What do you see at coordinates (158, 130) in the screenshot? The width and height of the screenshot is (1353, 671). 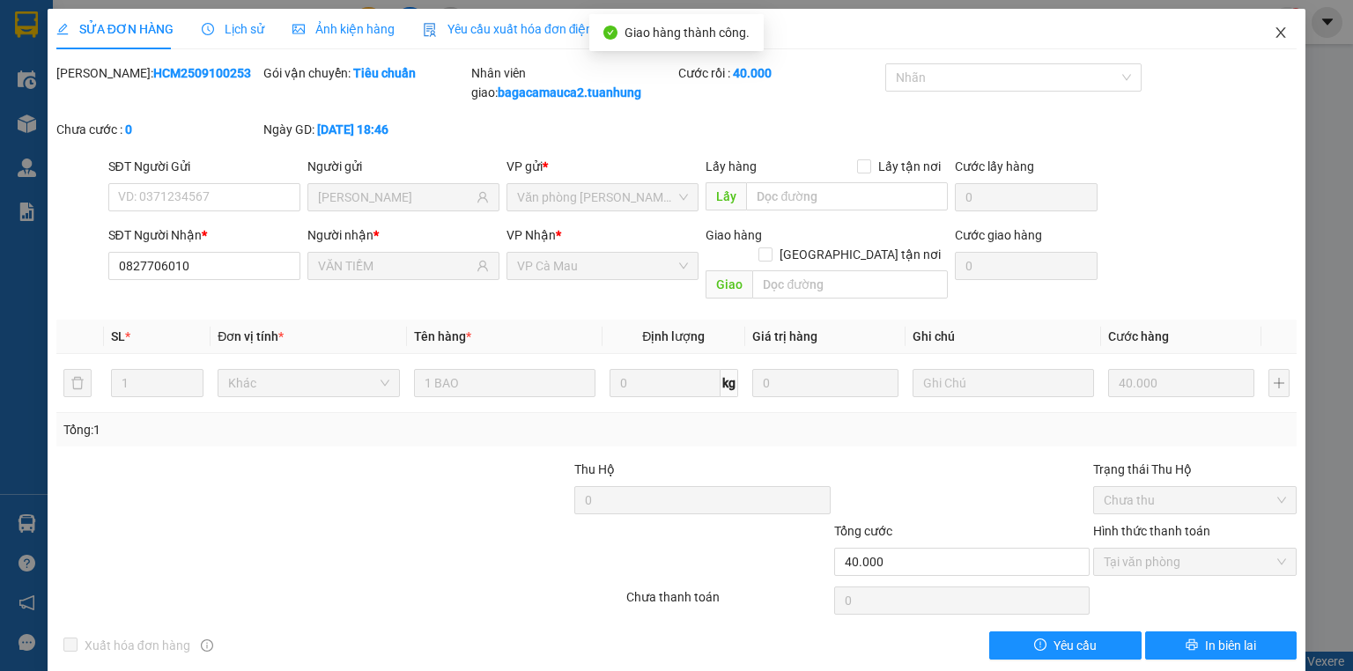 I see `div: Chưa cước :` at bounding box center [158, 130].